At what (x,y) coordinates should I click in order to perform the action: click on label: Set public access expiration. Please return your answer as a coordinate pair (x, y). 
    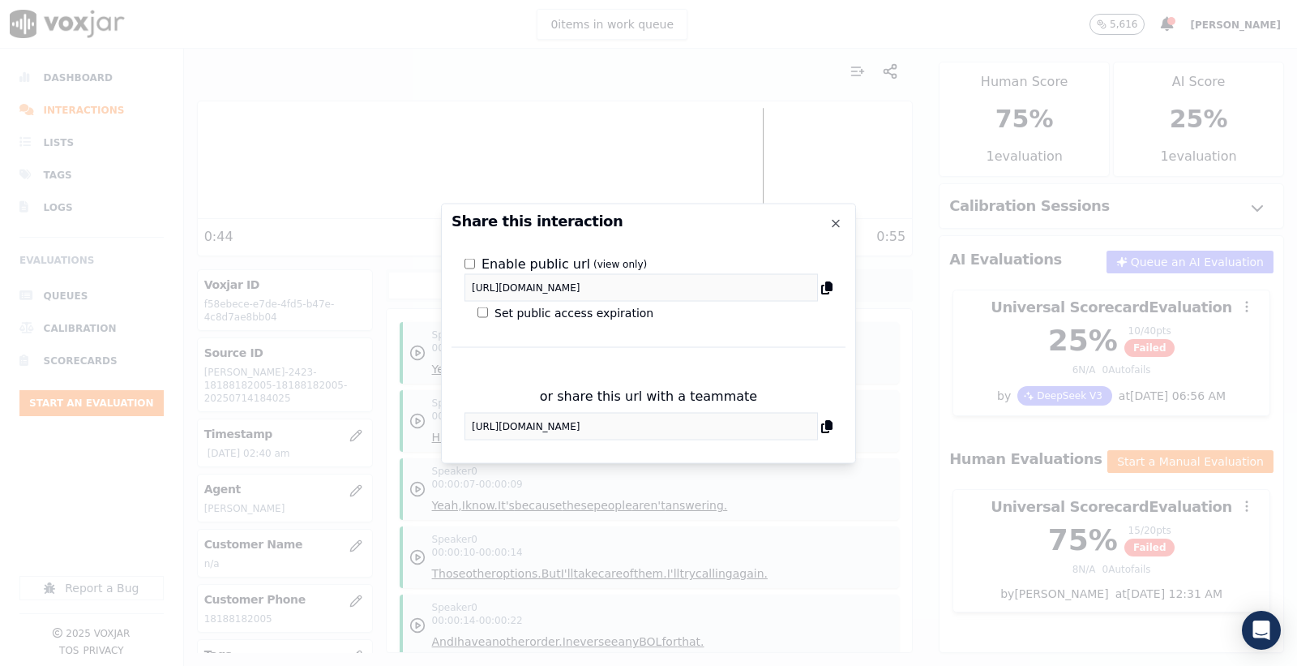
    Looking at the image, I should click on (574, 312).